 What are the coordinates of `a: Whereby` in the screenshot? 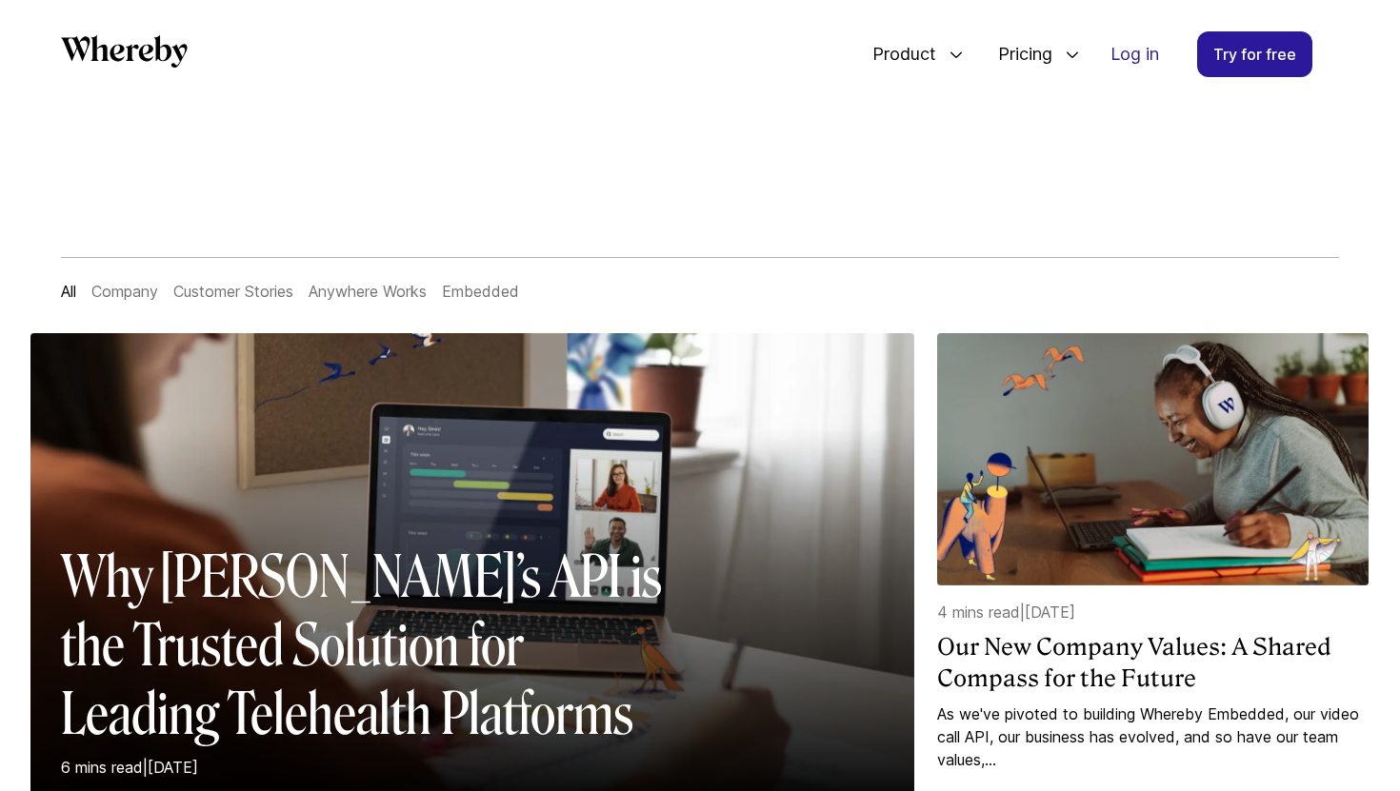 It's located at (124, 54).